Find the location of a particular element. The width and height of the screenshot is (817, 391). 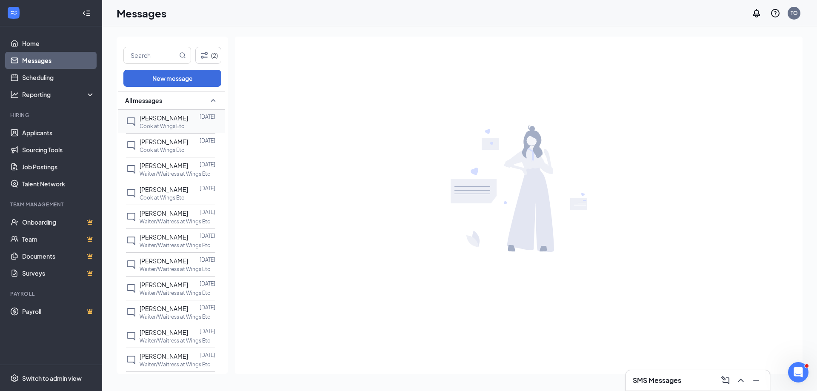

svg: QuestionInfo is located at coordinates (775, 13).